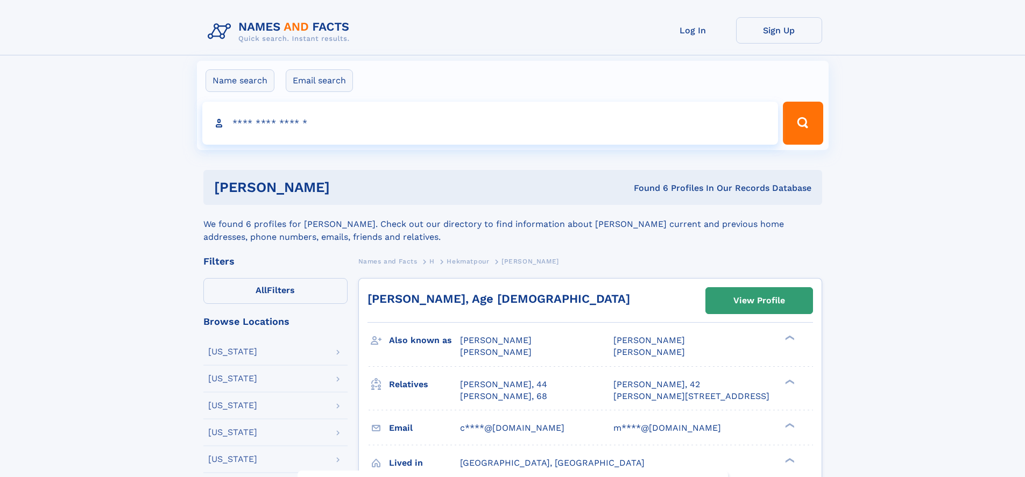 Image resolution: width=1025 pixels, height=477 pixels. What do you see at coordinates (468, 262) in the screenshot?
I see `span: Hekmatpour` at bounding box center [468, 262].